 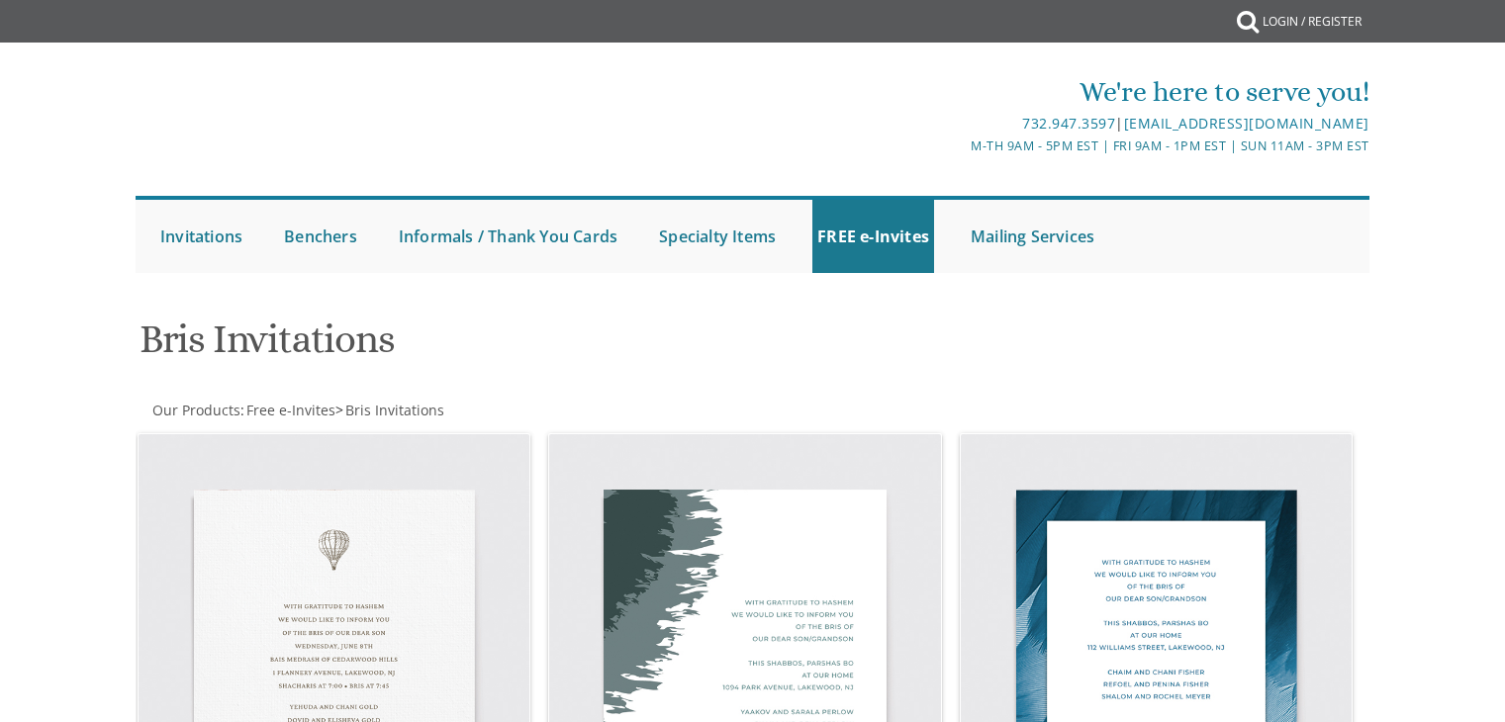 I want to click on a: 732.947.3597, so click(x=1068, y=123).